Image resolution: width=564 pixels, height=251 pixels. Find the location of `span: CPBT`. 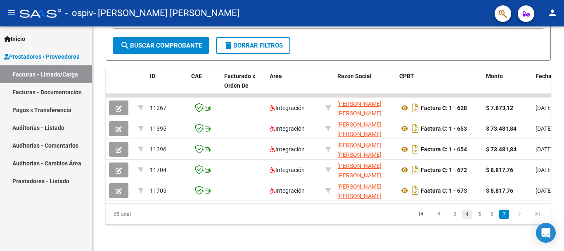

span: CPBT is located at coordinates (407, 76).